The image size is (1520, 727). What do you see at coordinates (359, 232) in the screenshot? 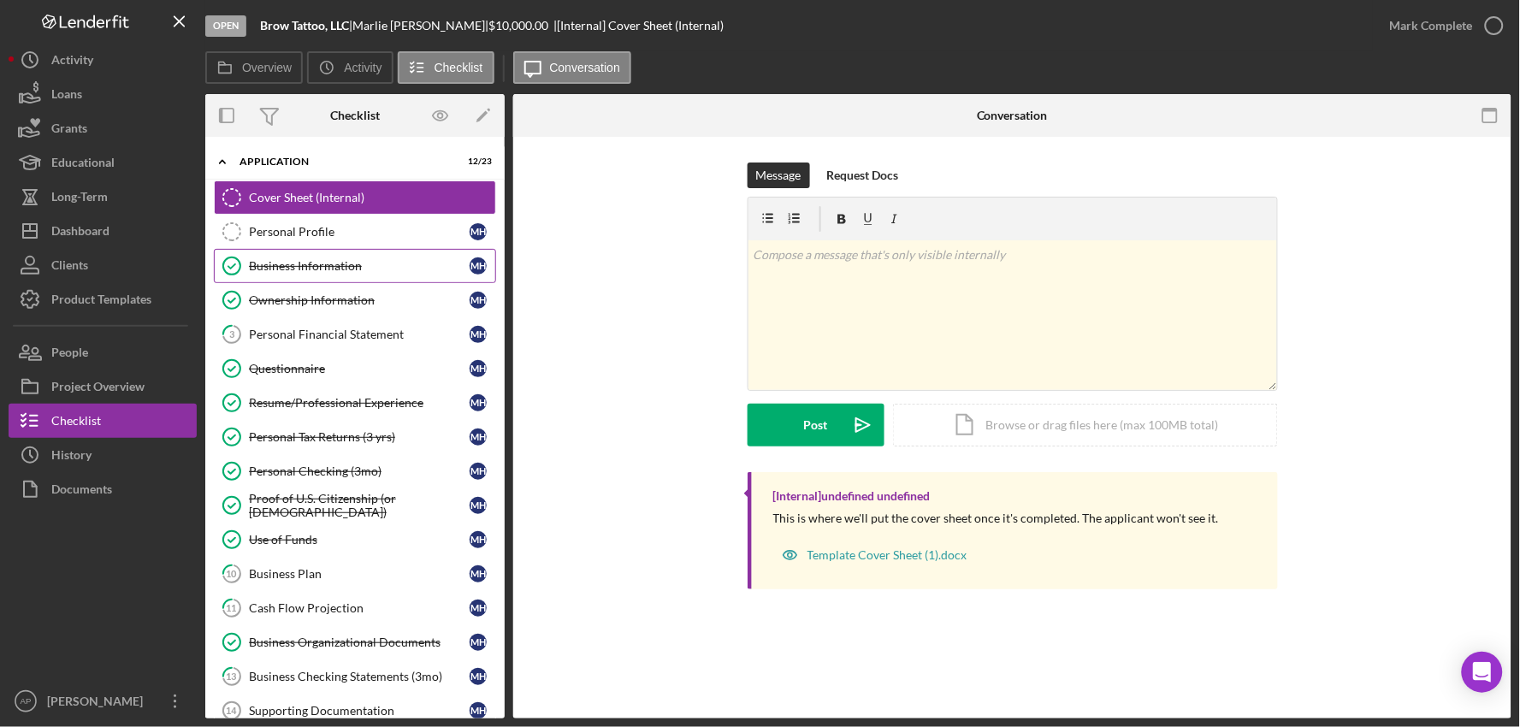
I see `div: Personal Profile` at bounding box center [359, 232].